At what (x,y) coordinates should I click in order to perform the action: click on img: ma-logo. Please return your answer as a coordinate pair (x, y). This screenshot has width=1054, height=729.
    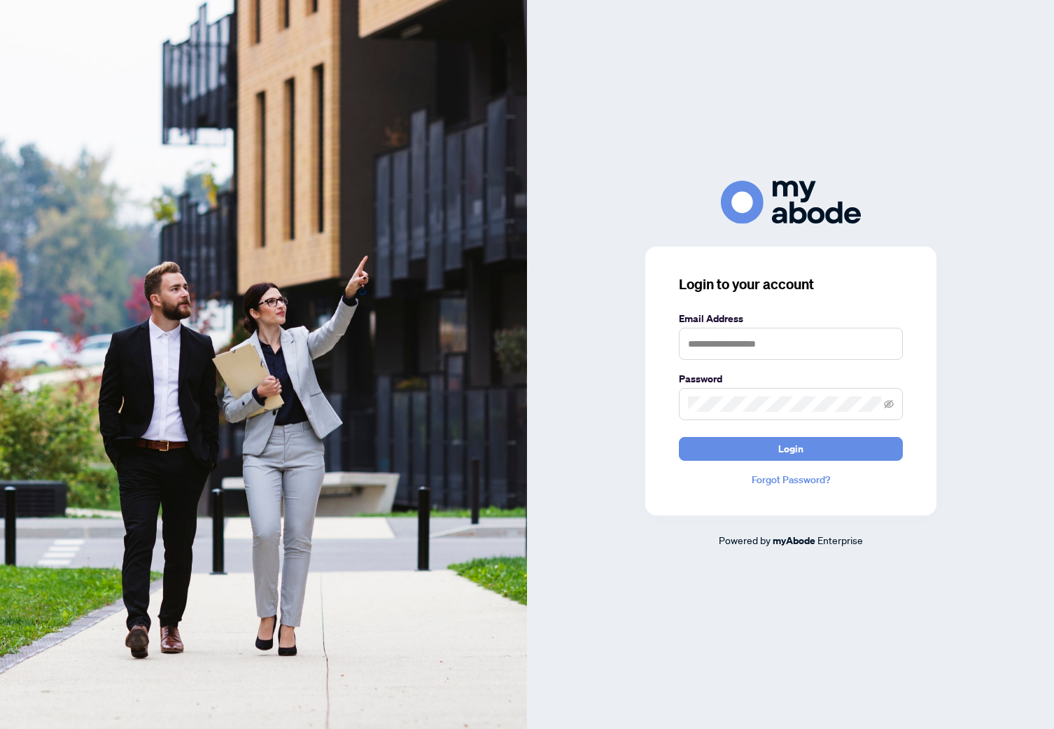
    Looking at the image, I should click on (791, 202).